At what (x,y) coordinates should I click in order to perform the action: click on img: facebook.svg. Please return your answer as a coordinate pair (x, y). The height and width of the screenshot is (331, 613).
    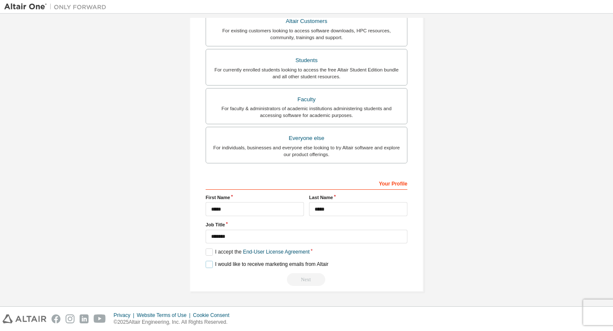
    Looking at the image, I should click on (56, 319).